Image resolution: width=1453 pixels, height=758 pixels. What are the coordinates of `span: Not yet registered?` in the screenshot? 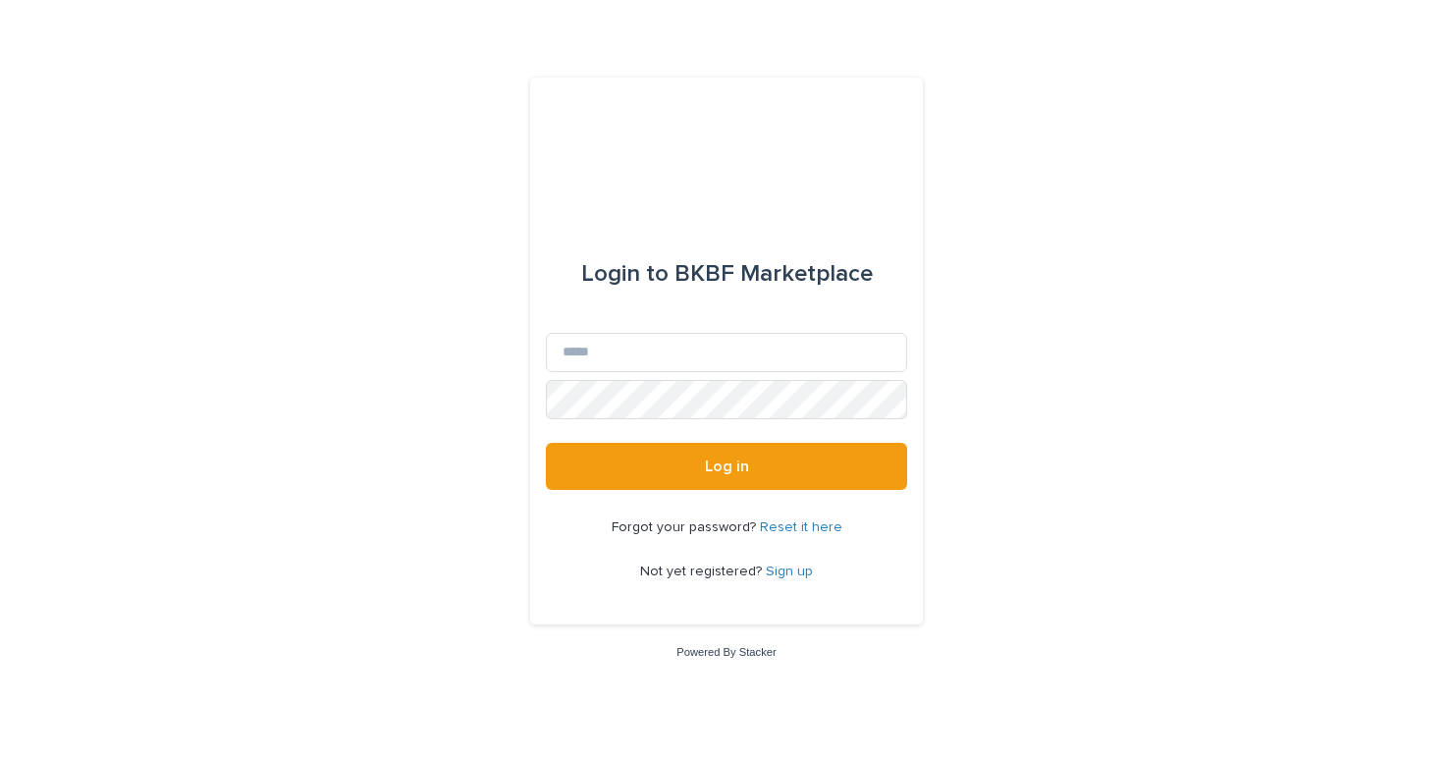 It's located at (703, 571).